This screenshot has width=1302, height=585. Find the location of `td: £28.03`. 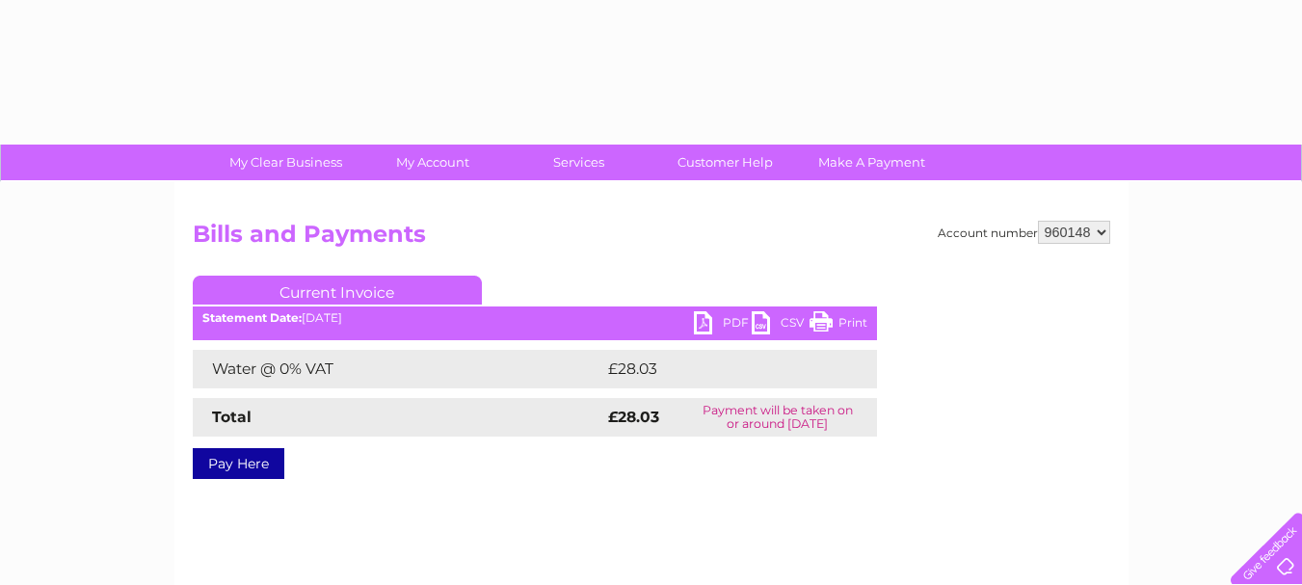

td: £28.03 is located at coordinates (721, 369).